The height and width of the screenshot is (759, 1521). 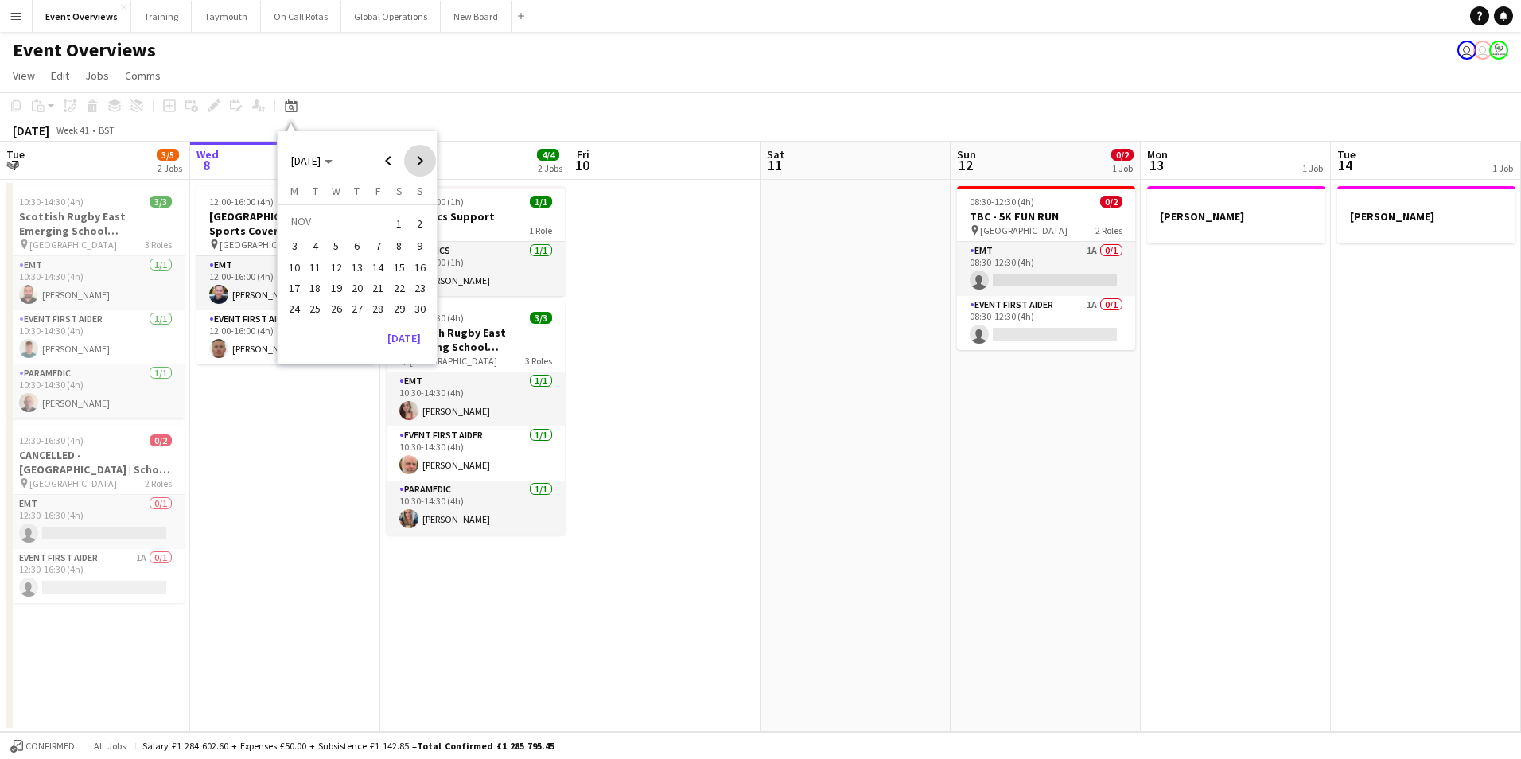 I want to click on button: 16-11-2025, so click(x=420, y=267).